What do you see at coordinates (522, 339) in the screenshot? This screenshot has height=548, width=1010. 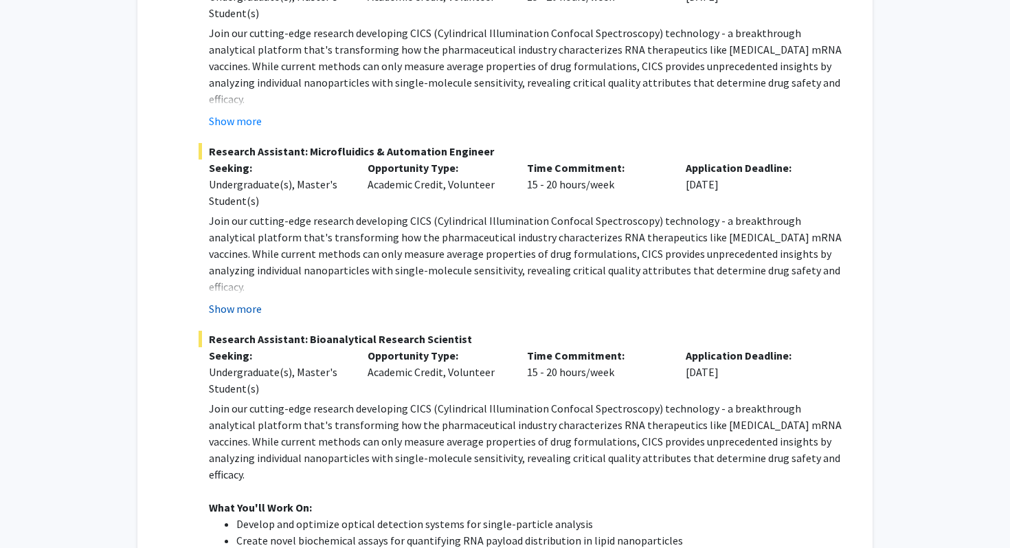 I see `span: Research Assistant: Bioanalytical Research Scientist` at bounding box center [522, 339].